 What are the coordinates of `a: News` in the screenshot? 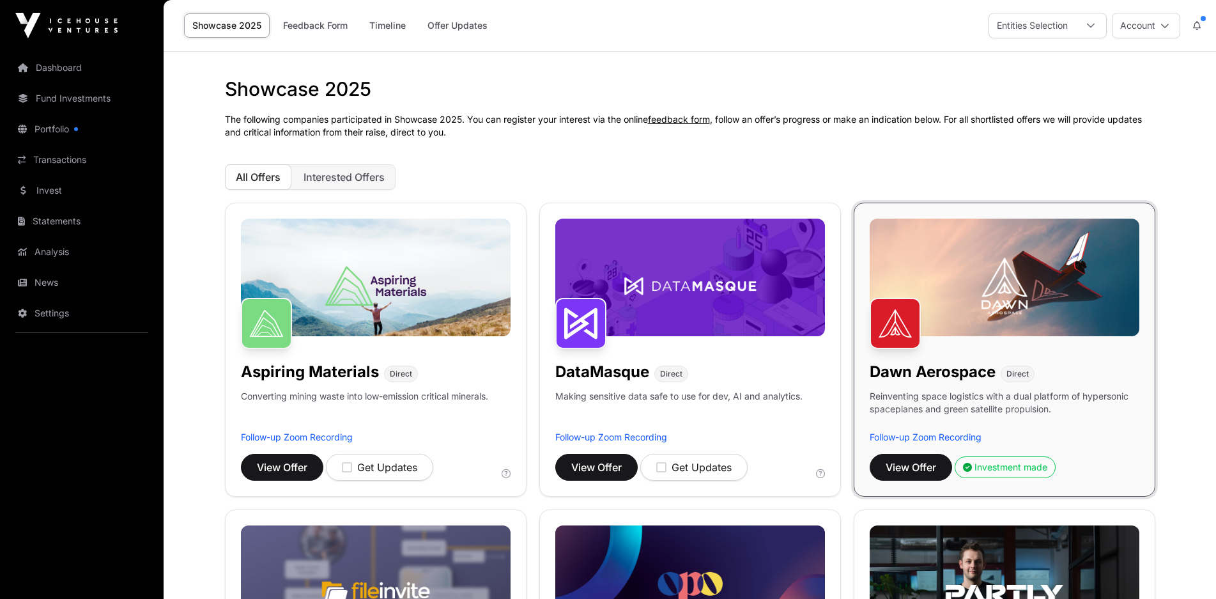 It's located at (82, 282).